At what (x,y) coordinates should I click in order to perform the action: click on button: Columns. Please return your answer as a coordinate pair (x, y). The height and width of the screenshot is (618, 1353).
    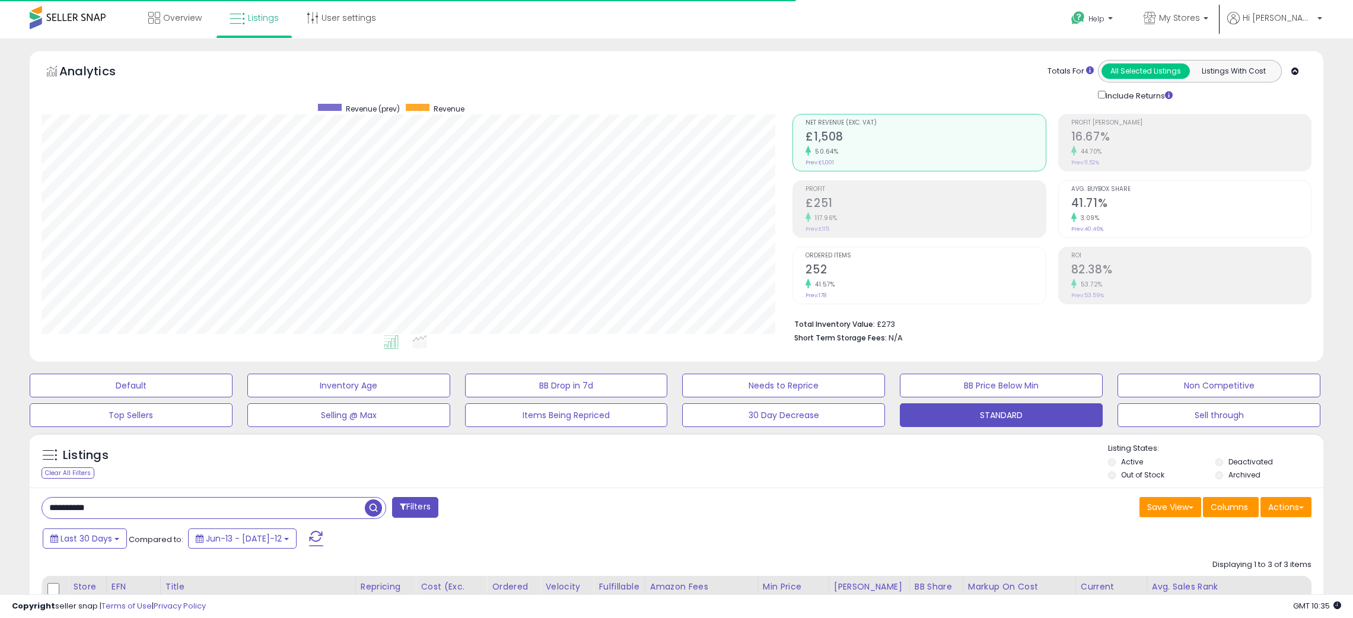
    Looking at the image, I should click on (1231, 507).